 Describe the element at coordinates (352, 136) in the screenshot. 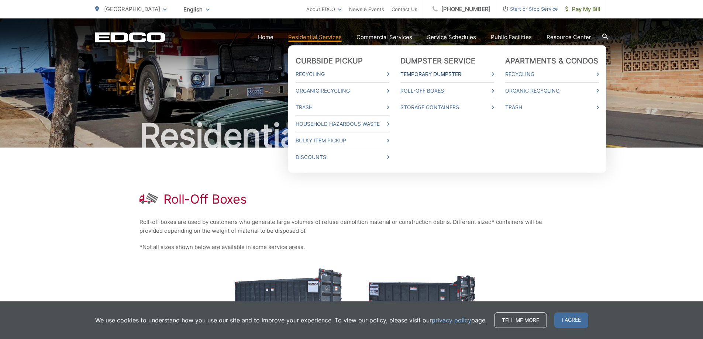

I see `h2: Residential Services` at that location.